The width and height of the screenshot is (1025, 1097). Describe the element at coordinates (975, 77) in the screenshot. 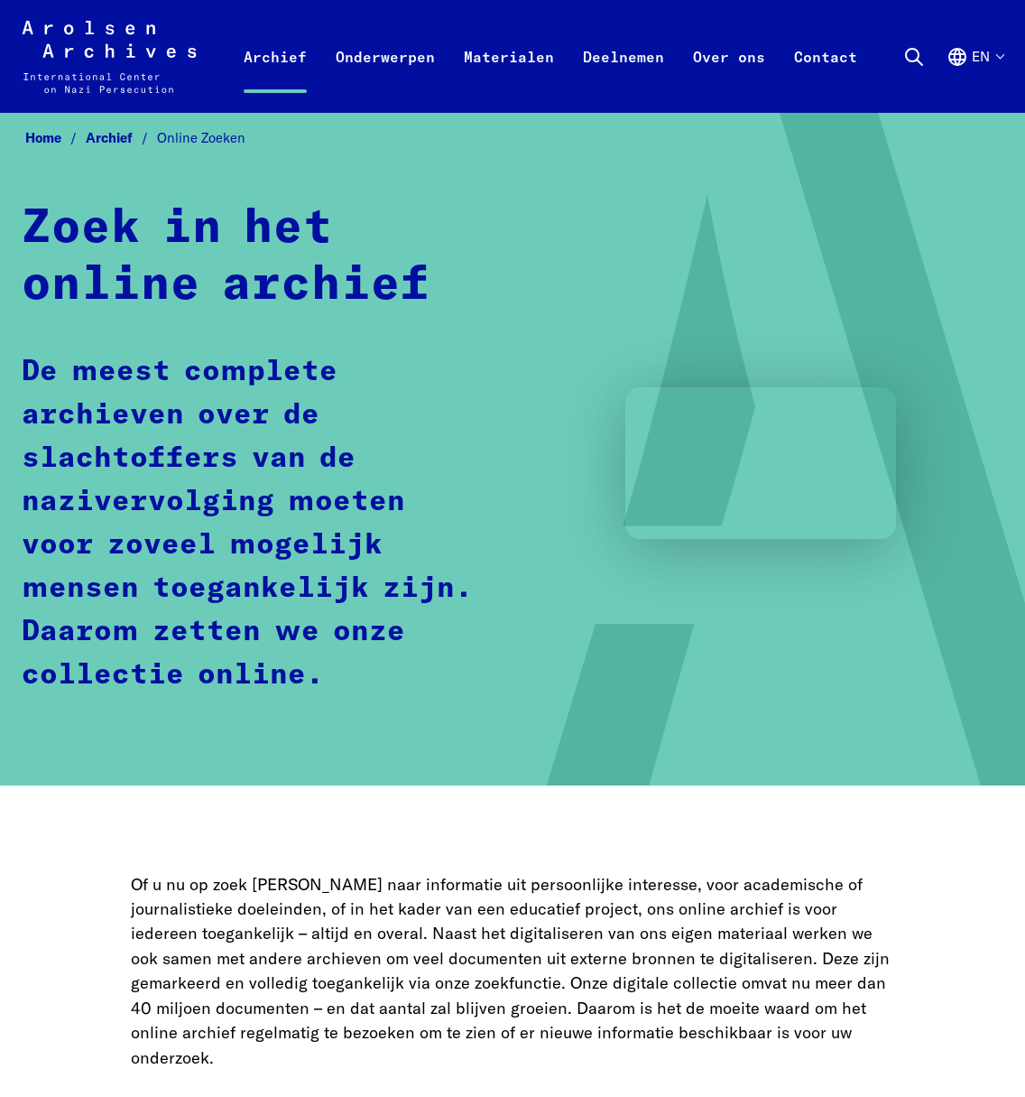

I see `button: English, language selection` at that location.